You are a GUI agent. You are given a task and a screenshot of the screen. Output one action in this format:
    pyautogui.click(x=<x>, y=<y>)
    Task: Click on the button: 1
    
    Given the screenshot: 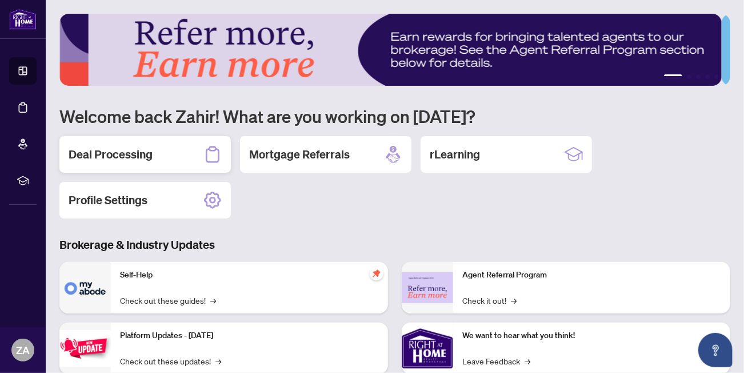 What is the action you would take?
    pyautogui.click(x=673, y=77)
    